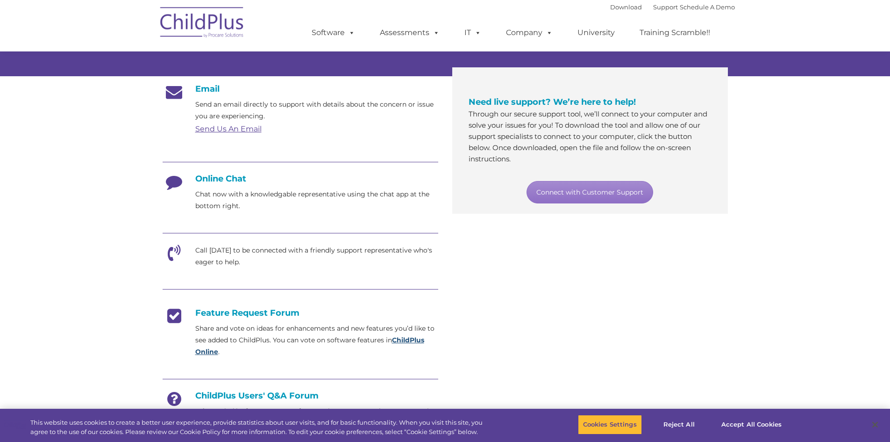 The image size is (890, 442). What do you see at coordinates (310, 345) in the screenshot?
I see `a: ChildPlus Online` at bounding box center [310, 345].